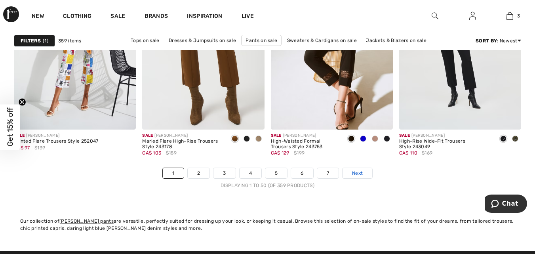  What do you see at coordinates (357, 173) in the screenshot?
I see `span: Next` at bounding box center [357, 173].